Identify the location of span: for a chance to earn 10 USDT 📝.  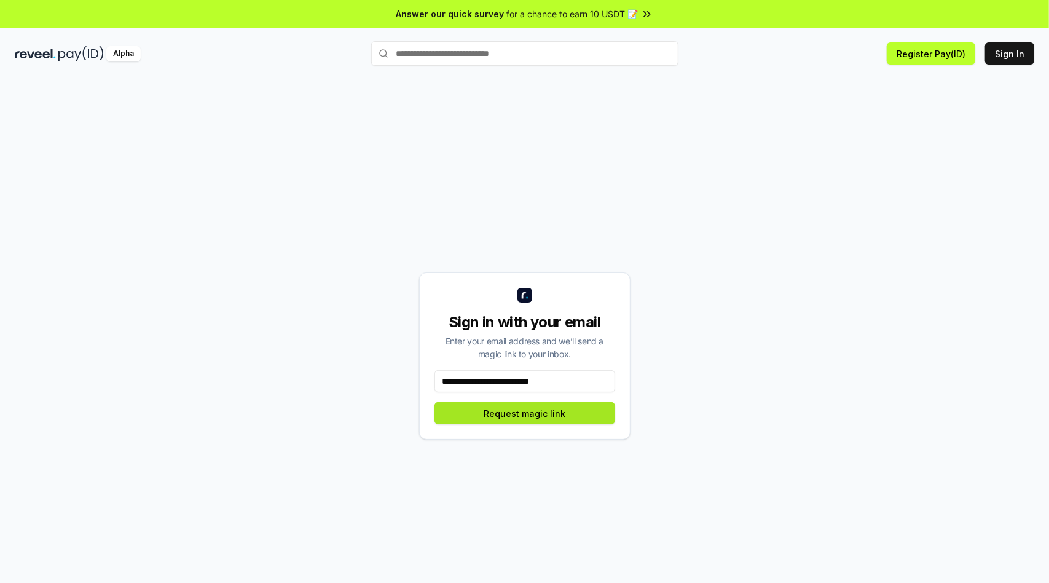
(573, 14).